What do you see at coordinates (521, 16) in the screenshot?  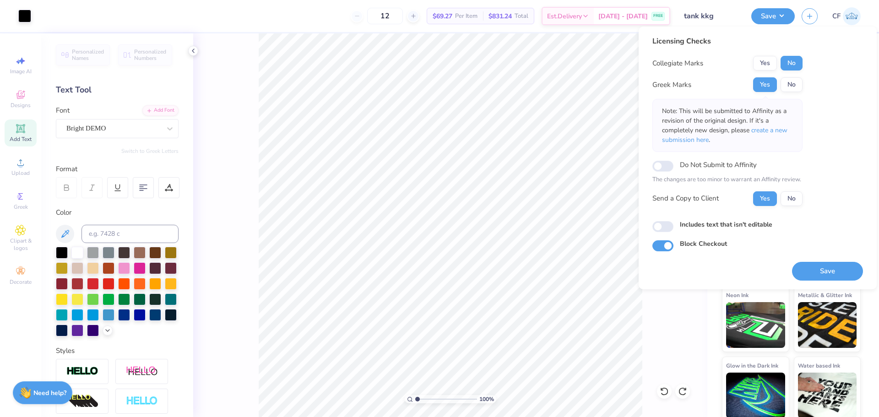 I see `span: Total` at bounding box center [521, 16].